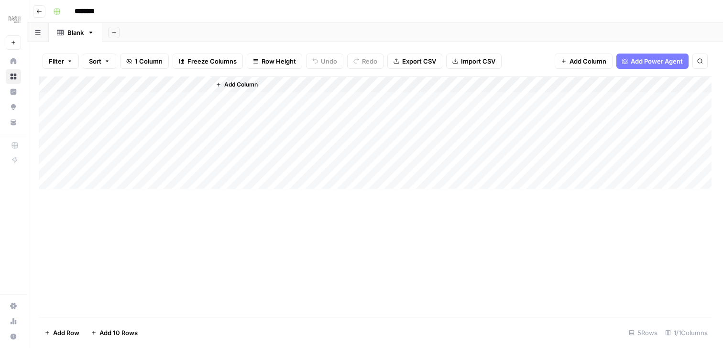 Image resolution: width=723 pixels, height=348 pixels. Describe the element at coordinates (13, 61) in the screenshot. I see `a: Home` at that location.